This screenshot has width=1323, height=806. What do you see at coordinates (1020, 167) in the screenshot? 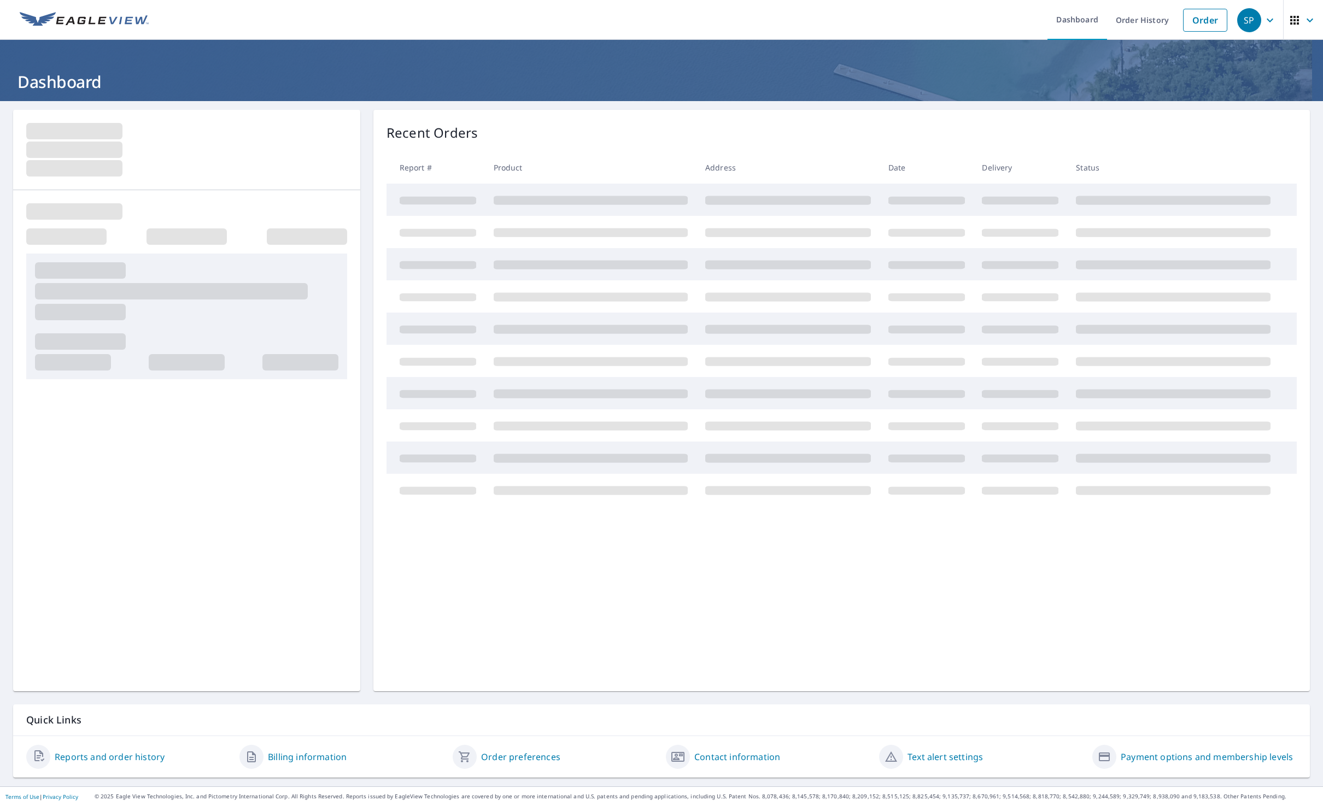
I see `th: Delivery` at bounding box center [1020, 167].